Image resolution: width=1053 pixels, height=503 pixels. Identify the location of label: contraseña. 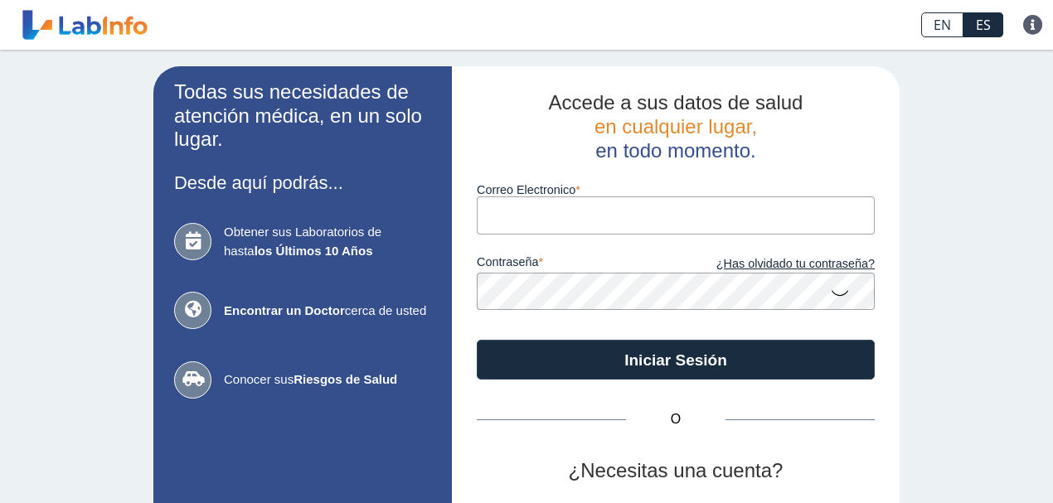
(576, 264).